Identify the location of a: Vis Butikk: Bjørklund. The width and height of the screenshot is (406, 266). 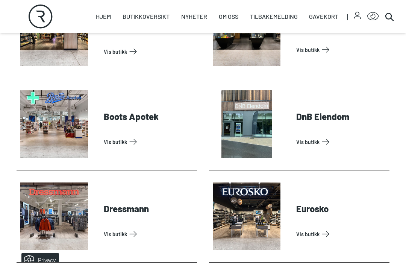
(341, 50).